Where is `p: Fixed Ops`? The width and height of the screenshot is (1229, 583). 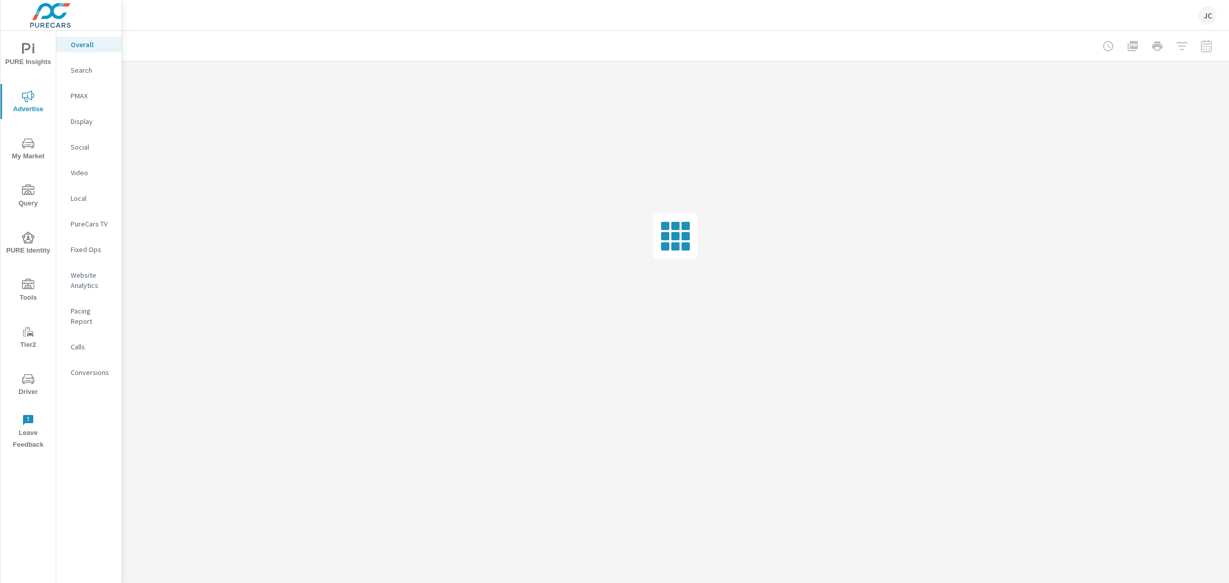 p: Fixed Ops is located at coordinates (92, 249).